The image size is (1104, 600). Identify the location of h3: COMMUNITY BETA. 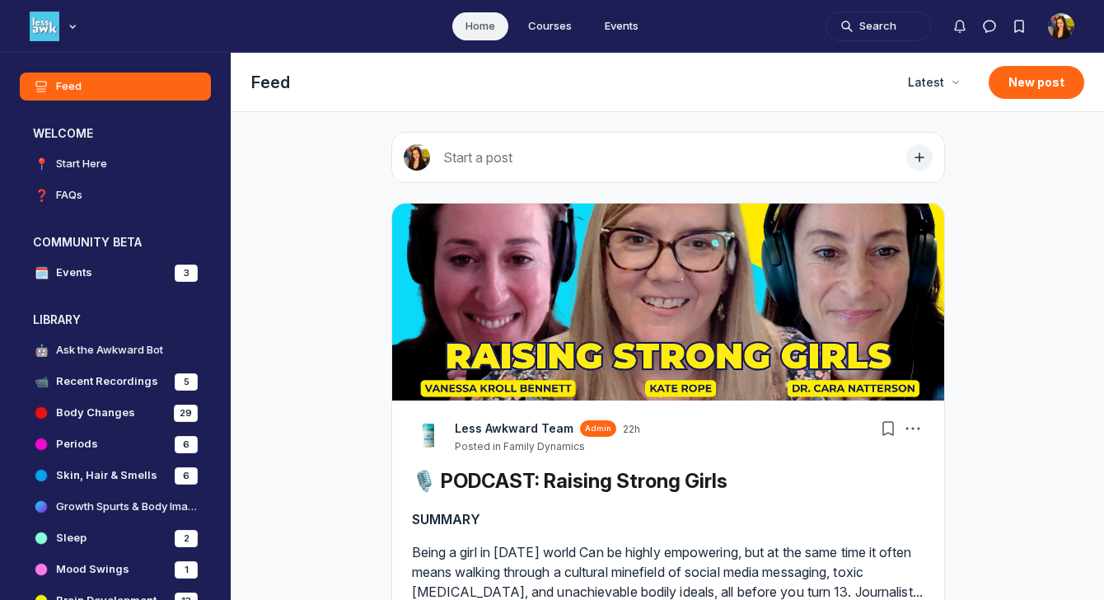
(87, 242).